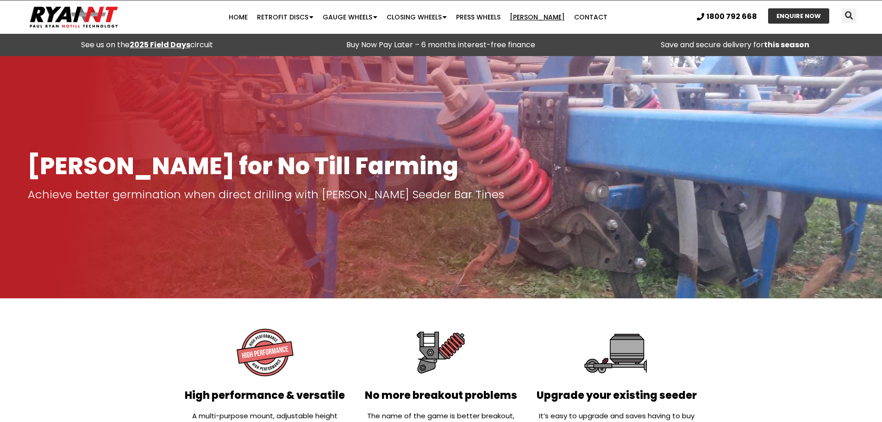 This screenshot has height=422, width=882. Describe the element at coordinates (74, 17) in the screenshot. I see `img: Ryan NT logo` at that location.